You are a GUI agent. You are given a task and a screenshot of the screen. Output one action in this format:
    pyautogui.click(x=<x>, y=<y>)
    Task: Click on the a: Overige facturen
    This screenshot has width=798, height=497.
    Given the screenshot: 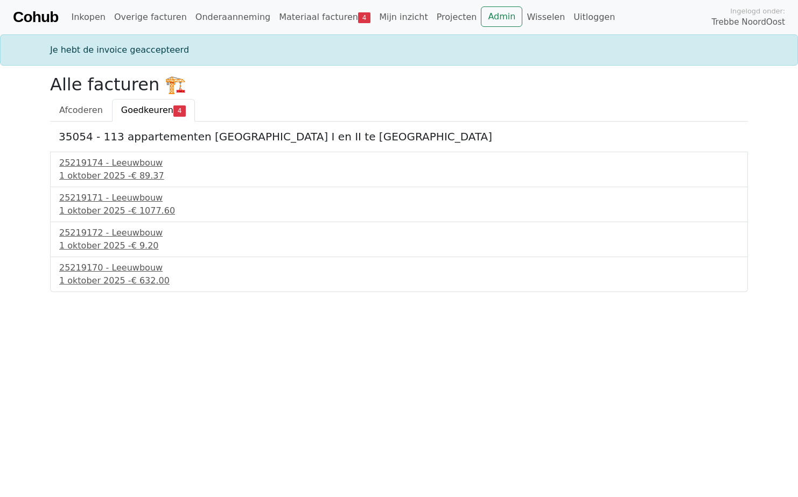 What is the action you would take?
    pyautogui.click(x=150, y=17)
    